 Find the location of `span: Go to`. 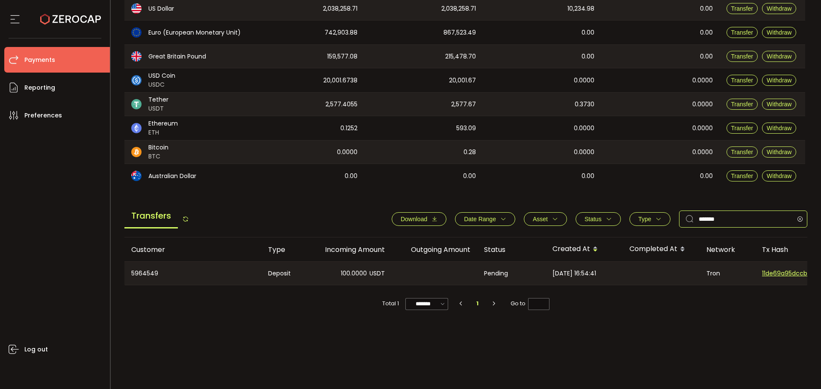

span: Go to is located at coordinates (529, 304).